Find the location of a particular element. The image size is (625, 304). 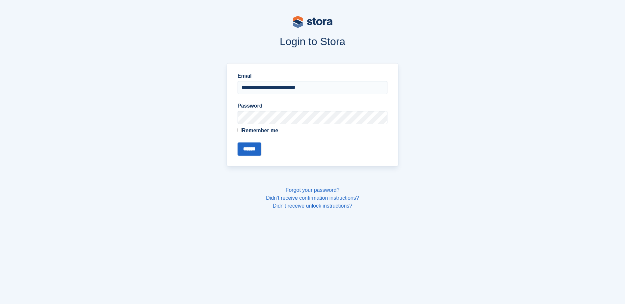

label: Password is located at coordinates (312, 106).